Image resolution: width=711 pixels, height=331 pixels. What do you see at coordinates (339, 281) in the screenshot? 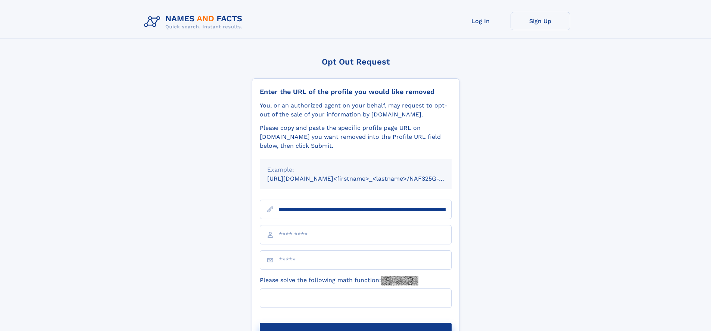
I see `label: Please solve the following math function:` at bounding box center [339, 281].